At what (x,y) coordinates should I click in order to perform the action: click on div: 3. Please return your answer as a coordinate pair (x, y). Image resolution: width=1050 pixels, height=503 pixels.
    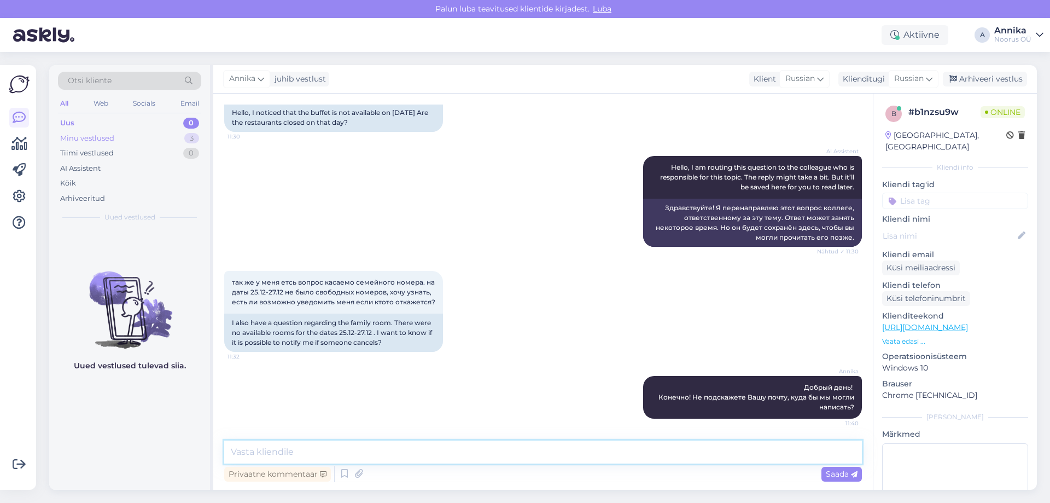
    Looking at the image, I should click on (191, 138).